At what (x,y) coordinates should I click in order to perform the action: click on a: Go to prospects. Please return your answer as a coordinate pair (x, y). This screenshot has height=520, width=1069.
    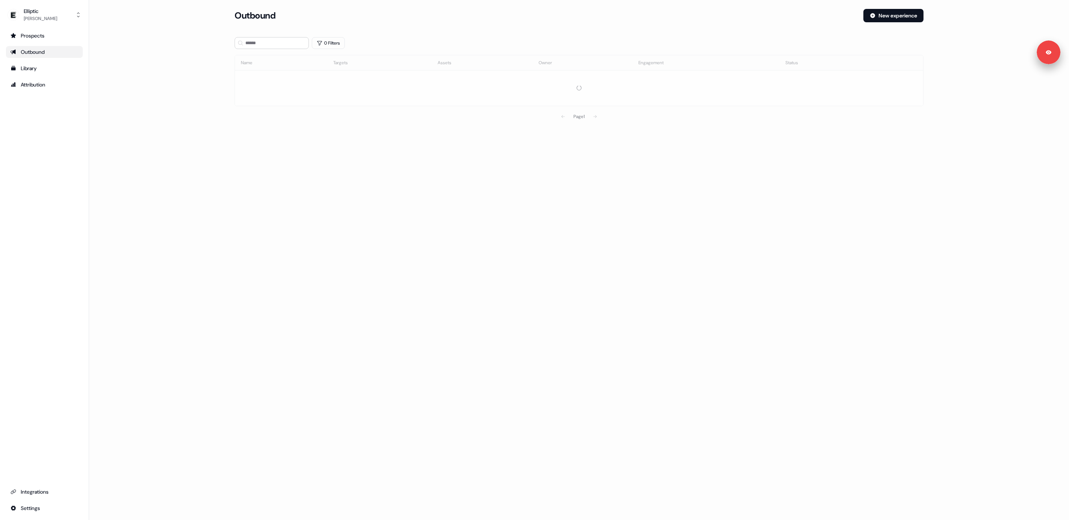
    Looking at the image, I should click on (44, 36).